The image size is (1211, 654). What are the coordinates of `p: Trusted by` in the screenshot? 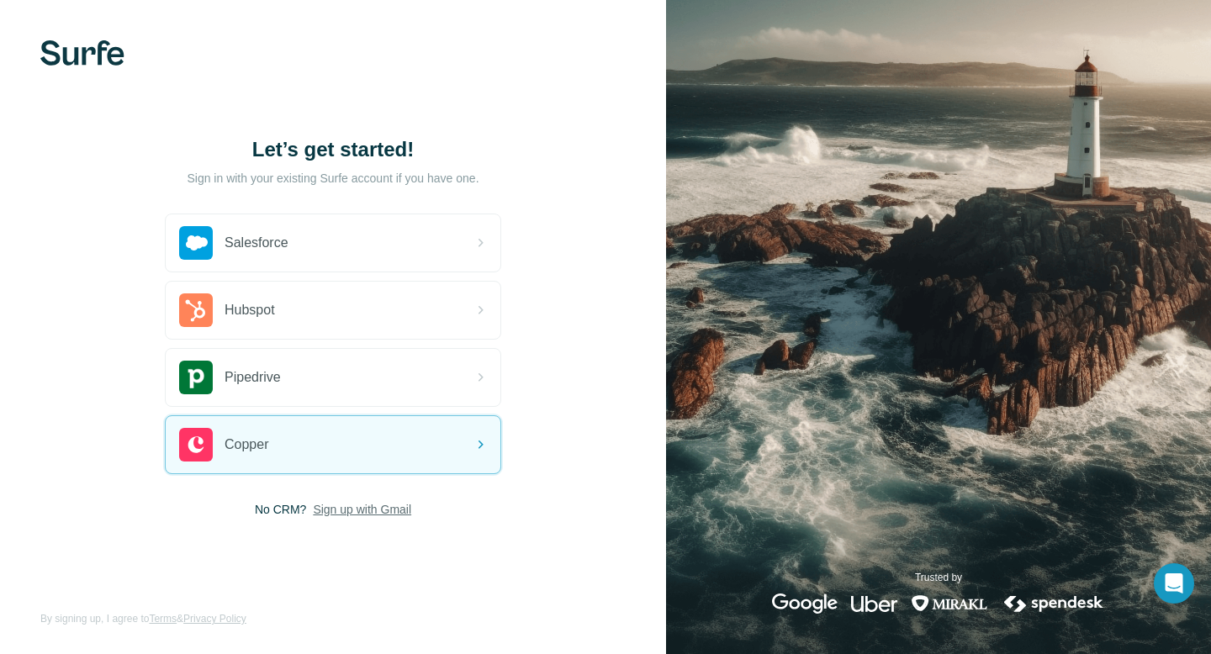 It's located at (938, 578).